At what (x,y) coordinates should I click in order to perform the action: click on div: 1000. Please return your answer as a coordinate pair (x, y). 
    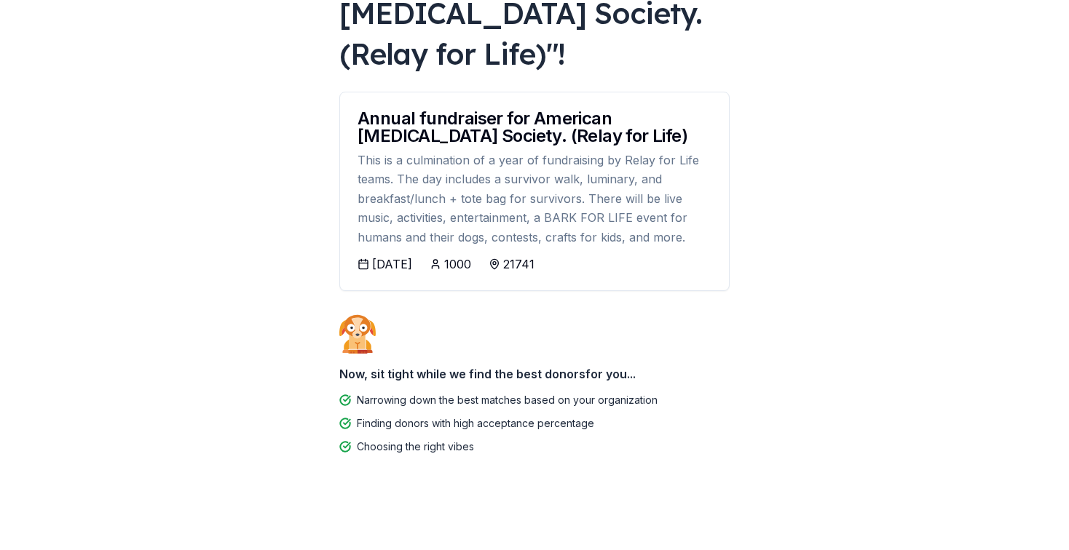
    Looking at the image, I should click on (457, 264).